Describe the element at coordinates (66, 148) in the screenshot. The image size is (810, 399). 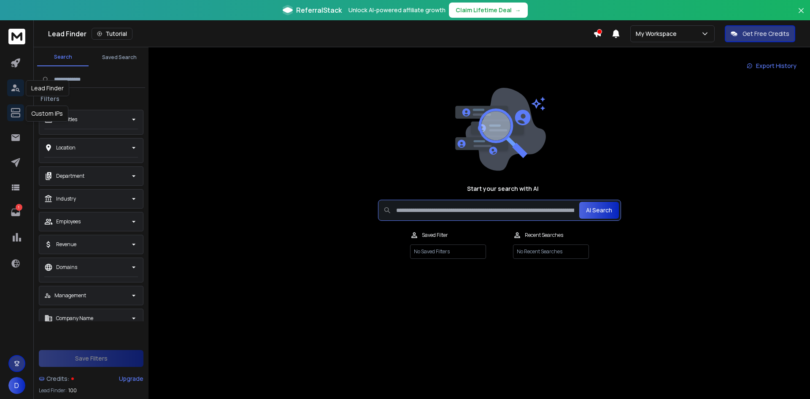
I see `p: Location` at that location.